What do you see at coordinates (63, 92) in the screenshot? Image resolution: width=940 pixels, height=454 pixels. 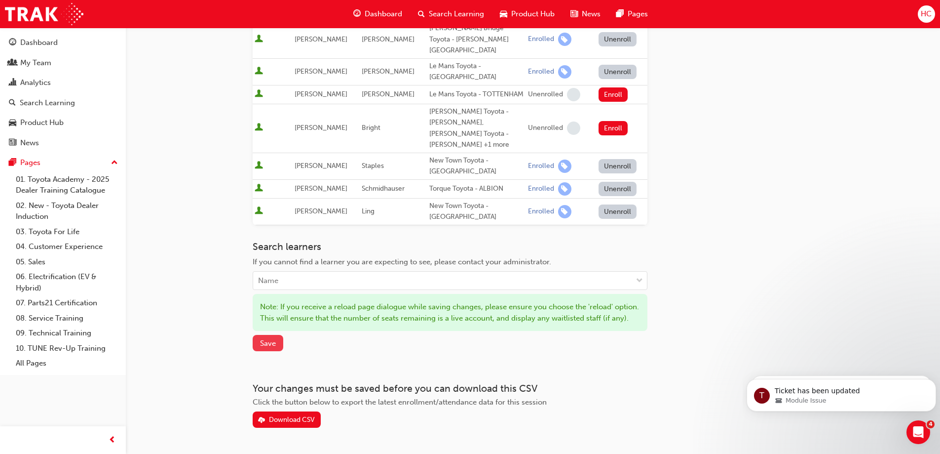 I see `button: DashboardMy TeamAnalyticsSearch LearningProduct HubNews` at bounding box center [63, 92].